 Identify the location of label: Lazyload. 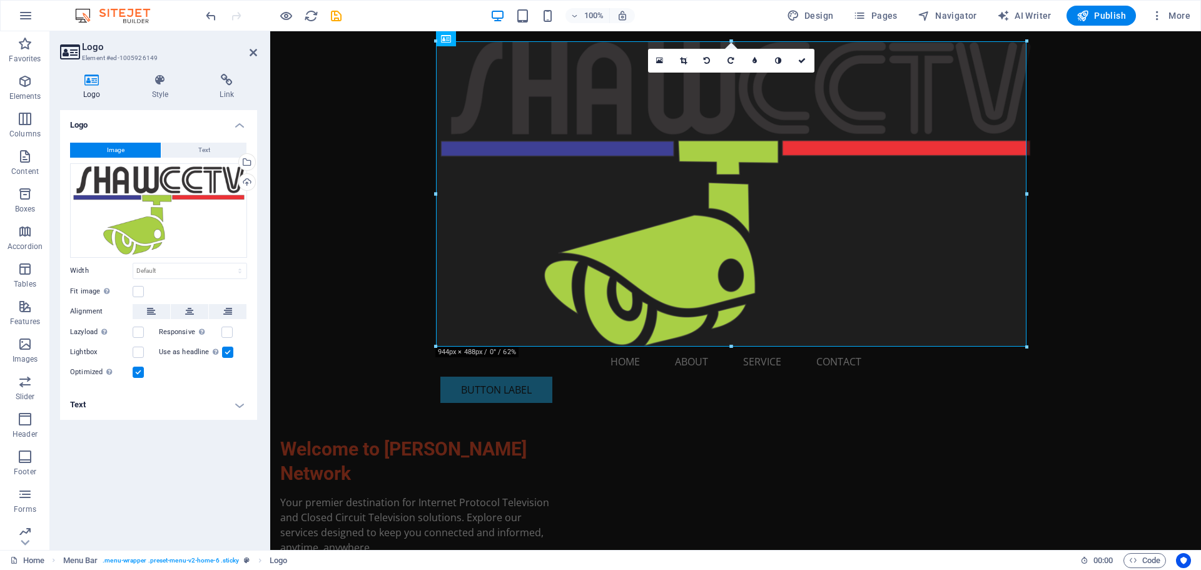
(101, 332).